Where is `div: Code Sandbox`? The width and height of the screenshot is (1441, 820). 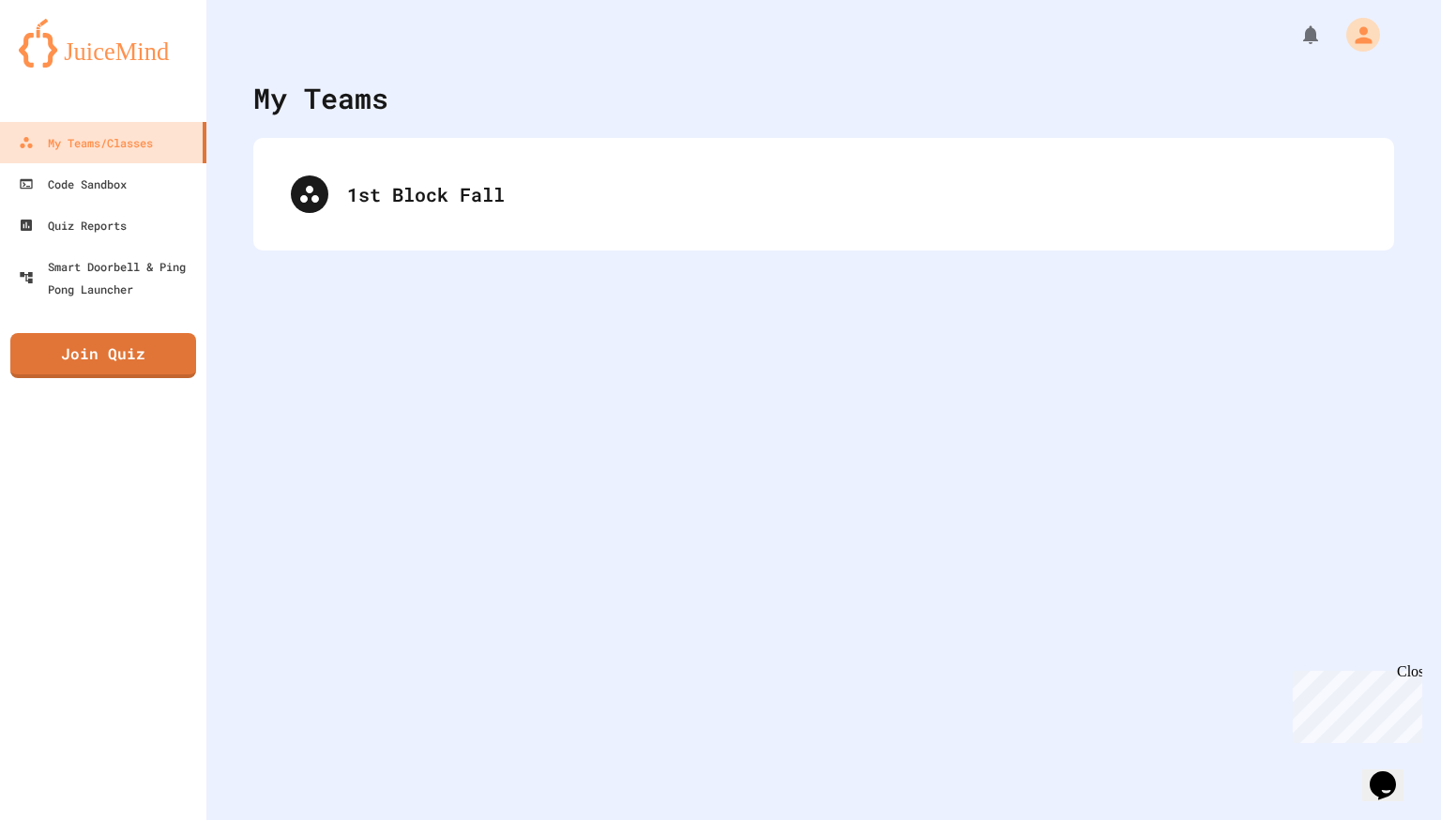 div: Code Sandbox is located at coordinates (72, 184).